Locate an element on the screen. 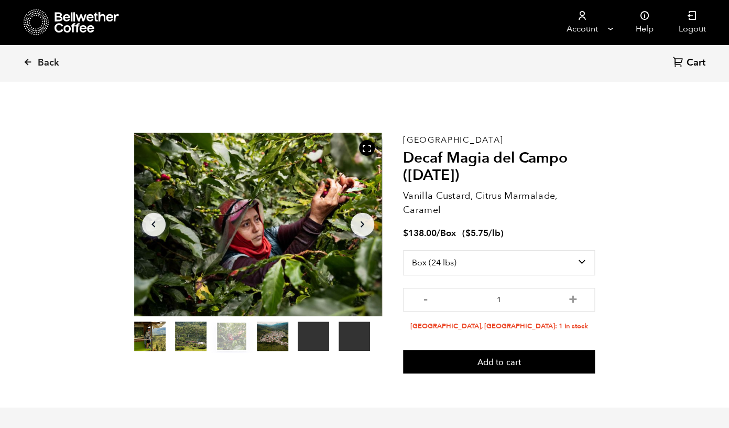 The width and height of the screenshot is (729, 428). a: Cart is located at coordinates (690, 63).